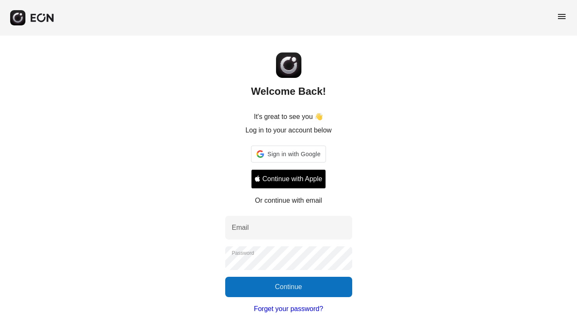 The image size is (577, 317). Describe the element at coordinates (289, 309) in the screenshot. I see `a: Forget your password?` at that location.